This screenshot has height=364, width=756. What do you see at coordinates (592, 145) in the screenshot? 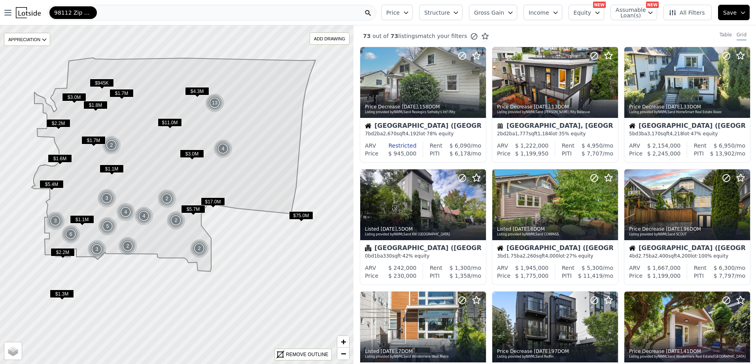
I see `span: $ 4,950` at bounding box center [592, 145].